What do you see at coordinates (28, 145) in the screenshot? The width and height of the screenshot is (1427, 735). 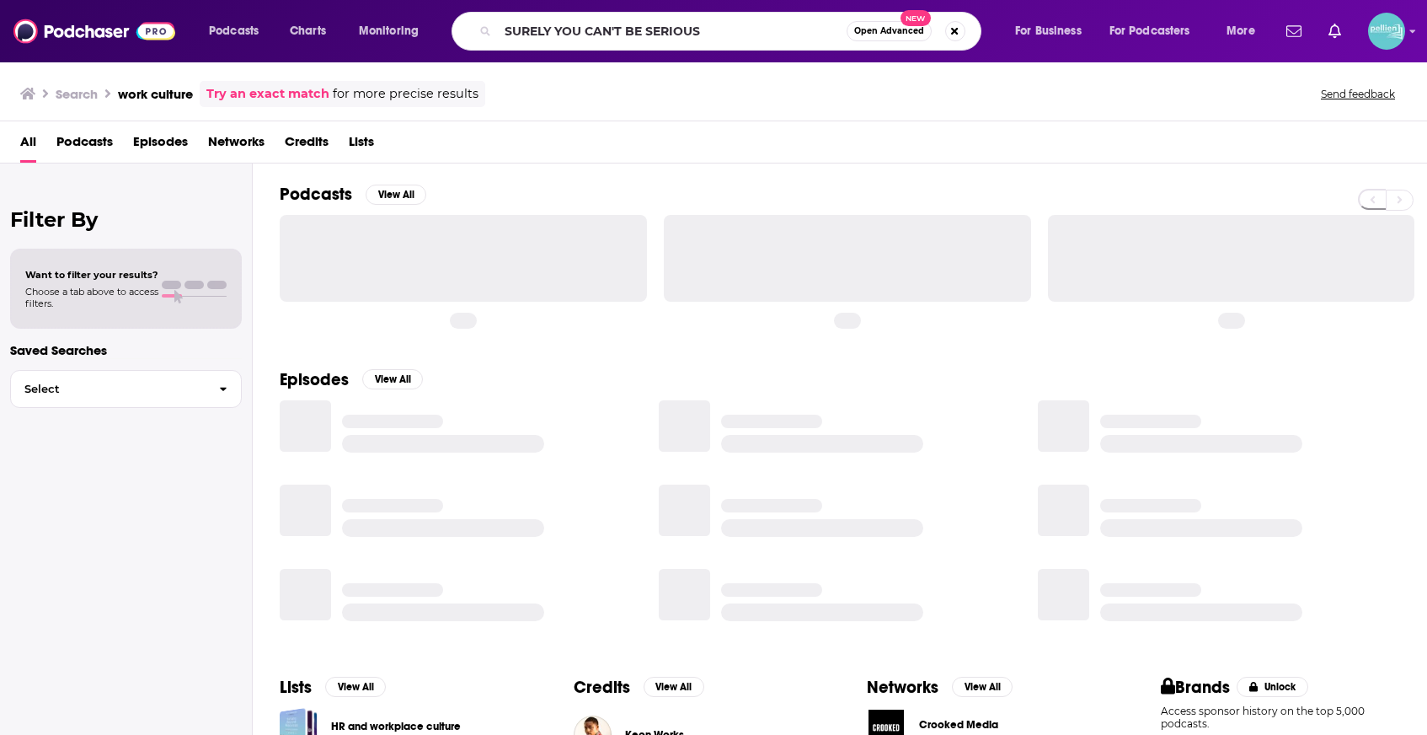 I see `a: All` at bounding box center [28, 145].